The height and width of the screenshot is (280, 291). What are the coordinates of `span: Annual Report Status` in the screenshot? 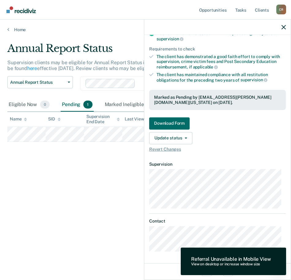 It's located at (38, 82).